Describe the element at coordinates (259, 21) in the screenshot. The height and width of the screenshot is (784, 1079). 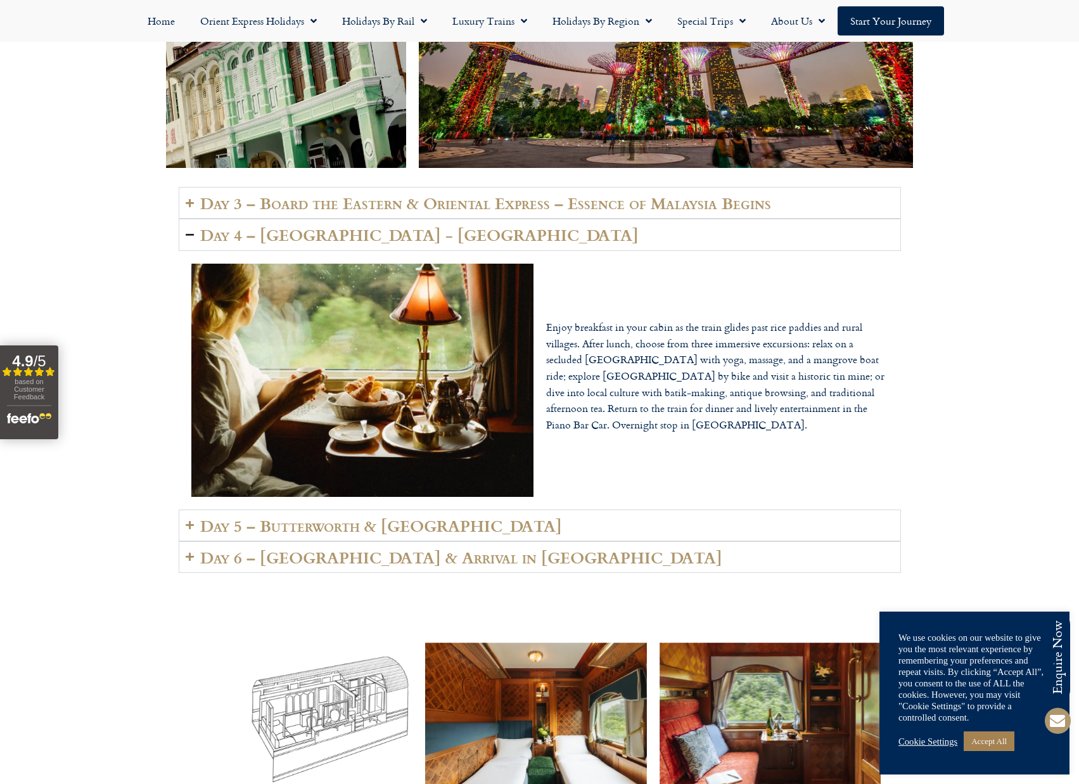
I see `a: Orient Express Holidays` at that location.